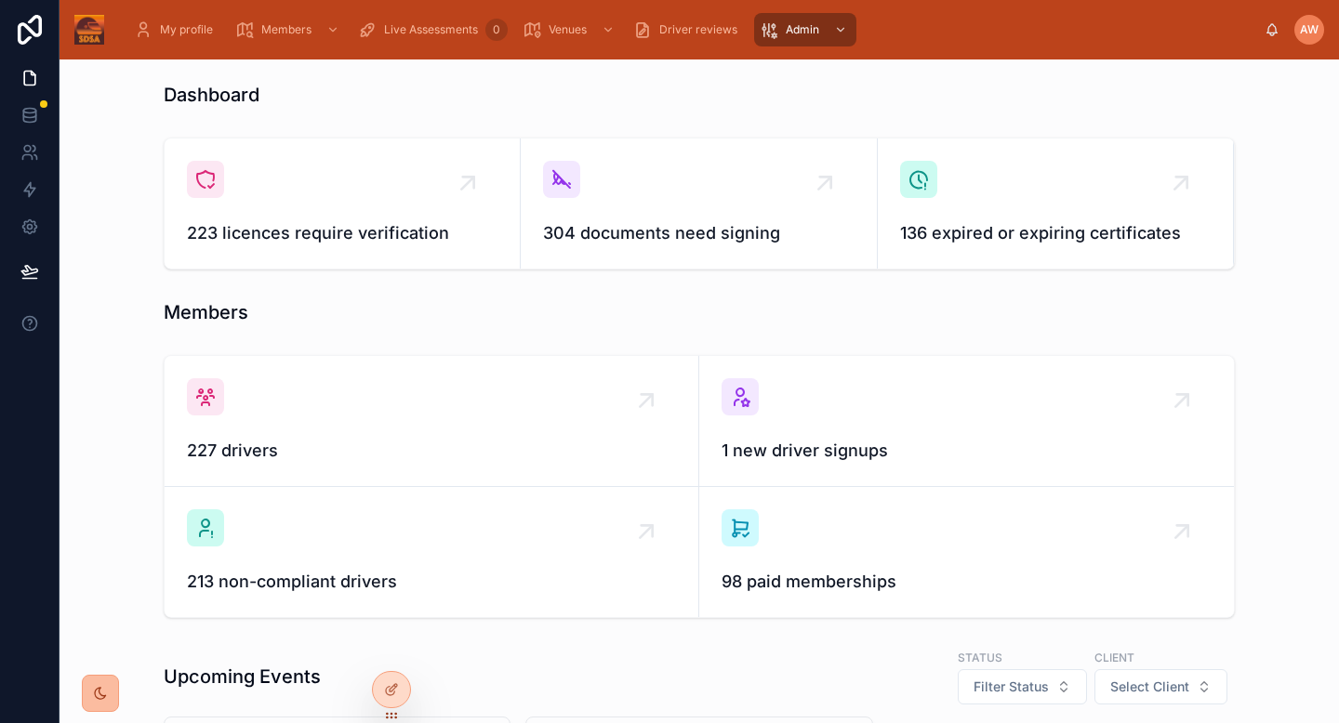 The width and height of the screenshot is (1339, 723). I want to click on span: AW, so click(1309, 30).